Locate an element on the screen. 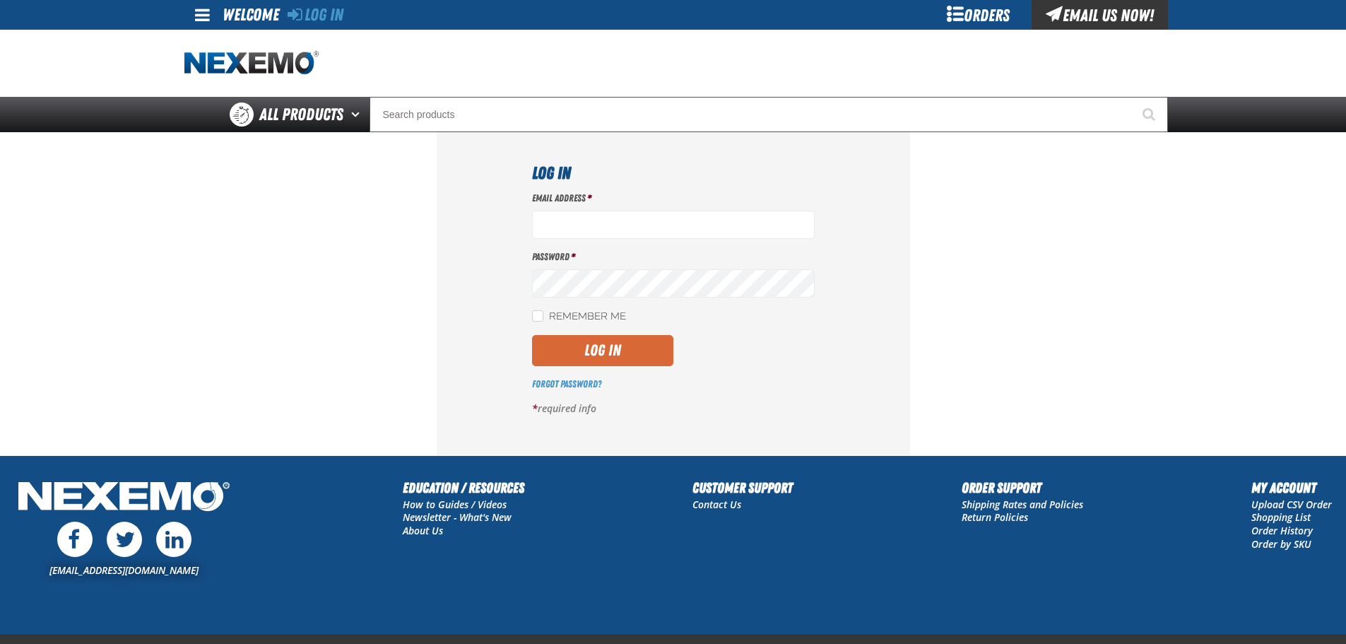 Image resolution: width=1346 pixels, height=644 pixels. a: Order History is located at coordinates (1282, 530).